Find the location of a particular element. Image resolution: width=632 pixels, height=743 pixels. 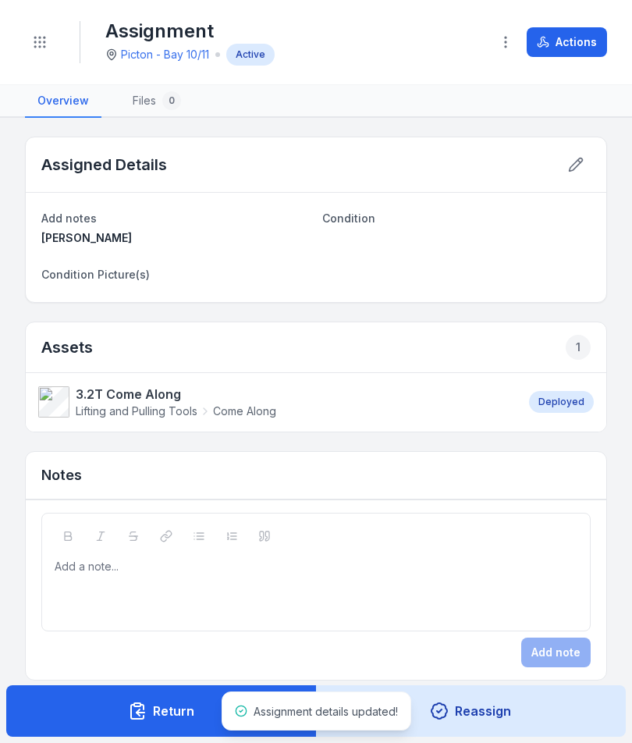

h1: Assignment is located at coordinates (190, 31).